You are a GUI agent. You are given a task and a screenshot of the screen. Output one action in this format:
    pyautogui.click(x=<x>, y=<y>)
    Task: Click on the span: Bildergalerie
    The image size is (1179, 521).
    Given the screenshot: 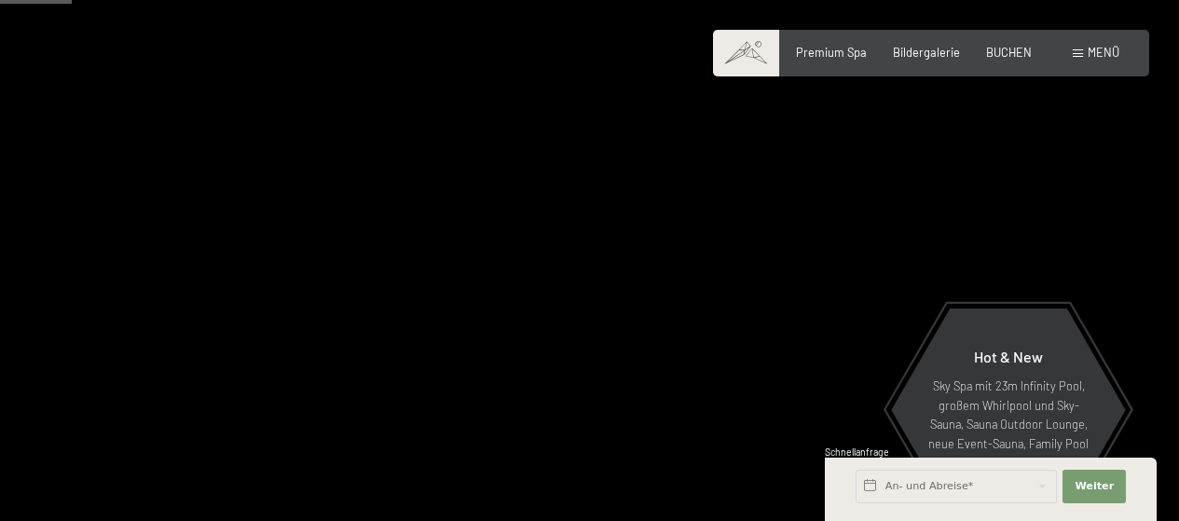 What is the action you would take?
    pyautogui.click(x=926, y=52)
    